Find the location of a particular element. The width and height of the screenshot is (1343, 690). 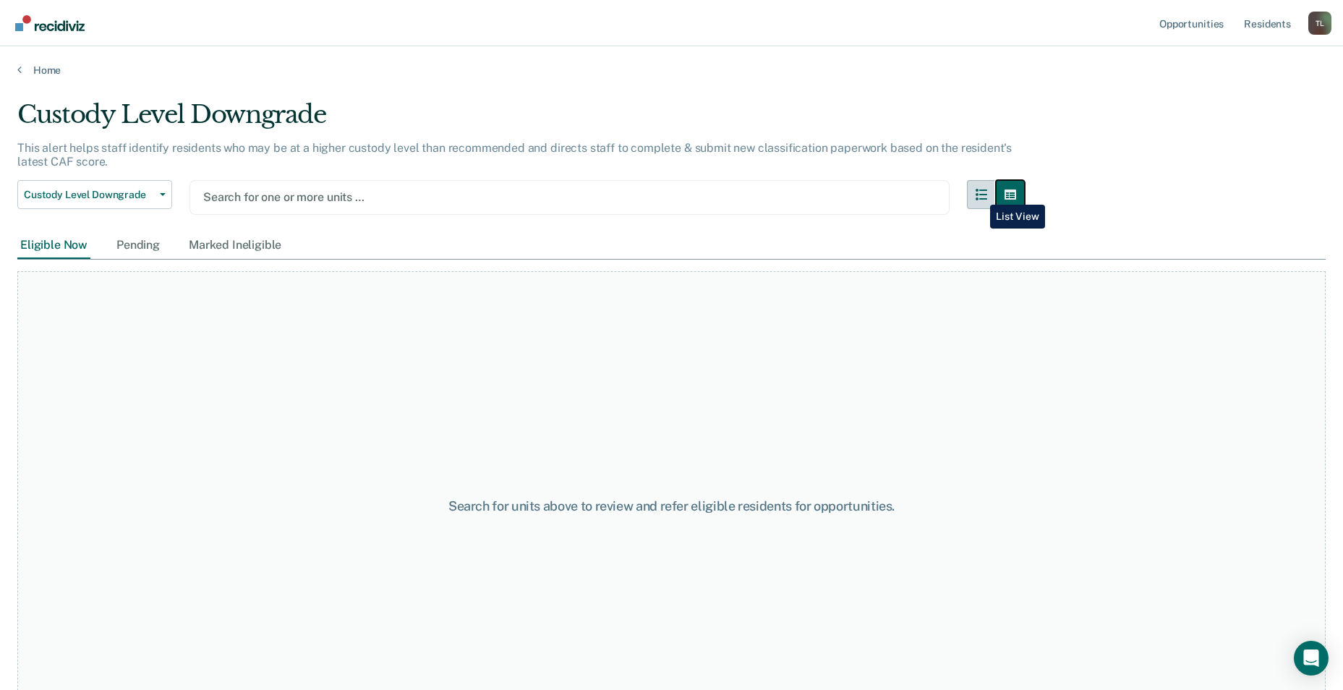

button: Custody Level Downgrade is located at coordinates (95, 195).